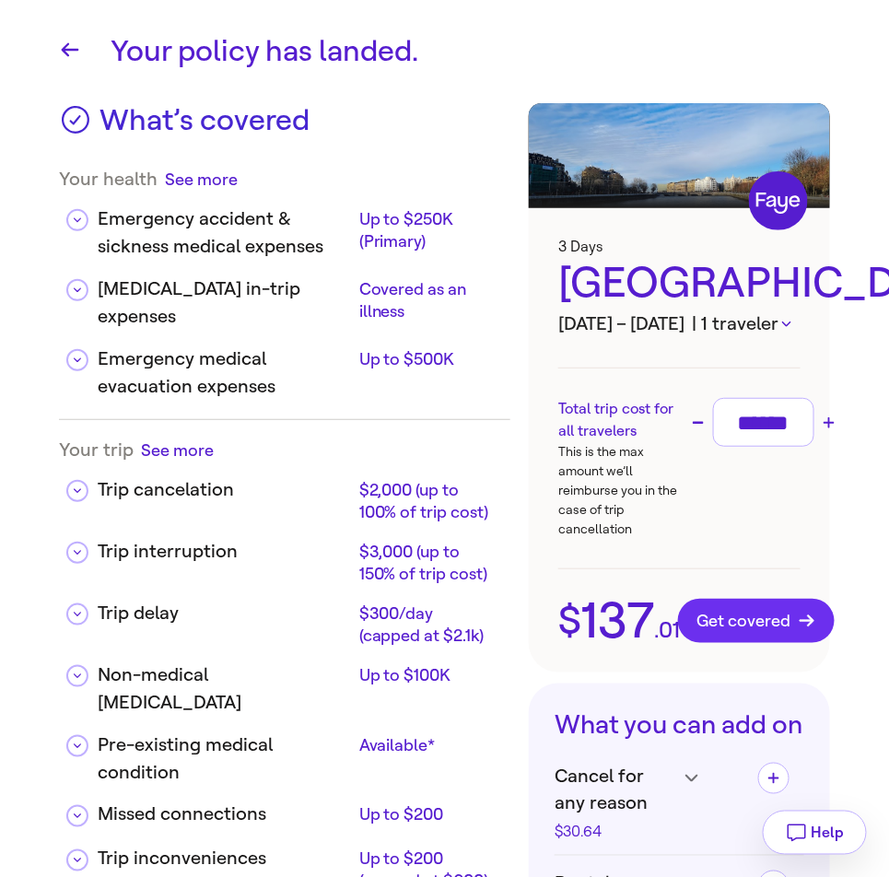 The width and height of the screenshot is (889, 877). I want to click on div: Covered as an illness, so click(427, 300).